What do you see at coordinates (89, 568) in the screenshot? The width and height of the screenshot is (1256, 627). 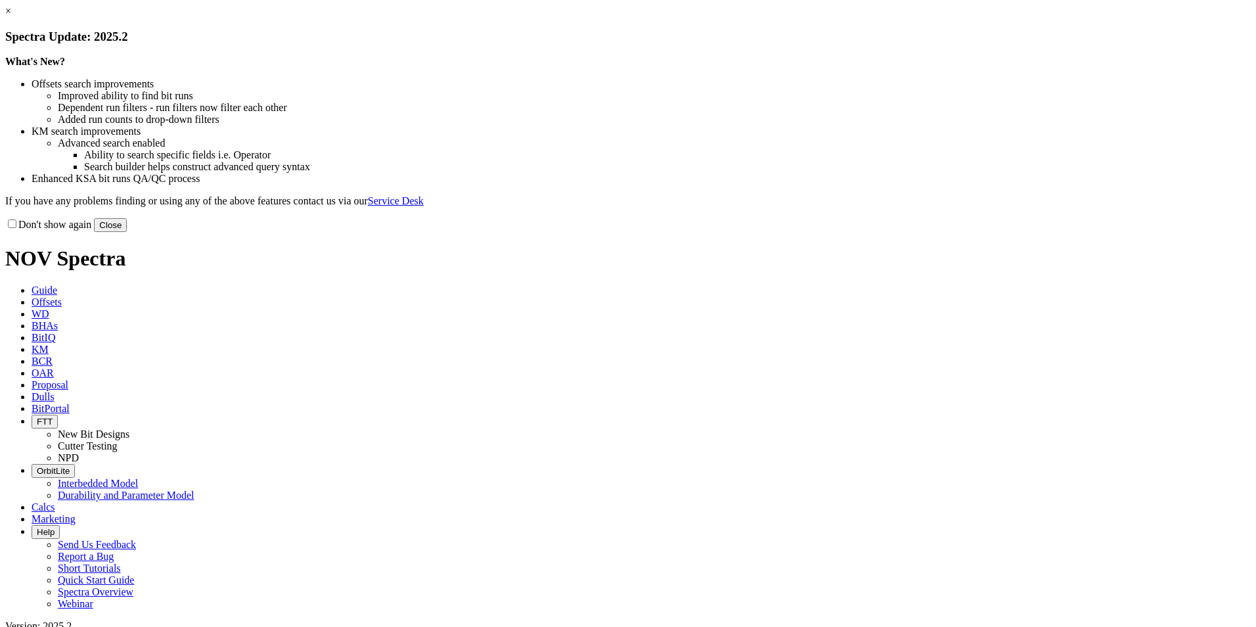 I see `a: Short Tutorials` at bounding box center [89, 568].